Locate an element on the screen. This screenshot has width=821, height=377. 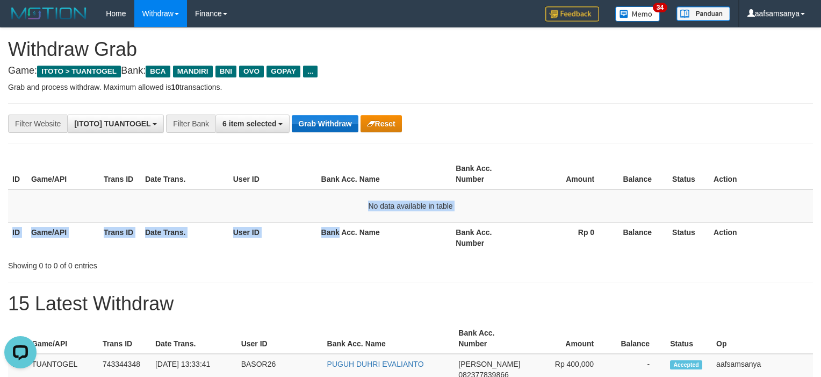
span: 34 is located at coordinates (660, 8).